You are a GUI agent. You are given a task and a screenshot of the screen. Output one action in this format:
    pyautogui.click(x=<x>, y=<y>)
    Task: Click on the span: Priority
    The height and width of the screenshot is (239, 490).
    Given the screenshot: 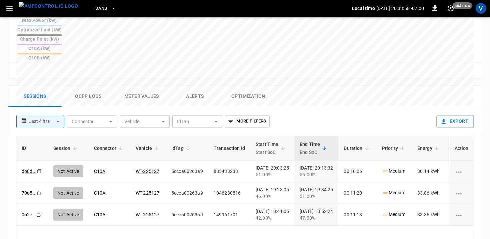 What is the action you would take?
    pyautogui.click(x=394, y=148)
    